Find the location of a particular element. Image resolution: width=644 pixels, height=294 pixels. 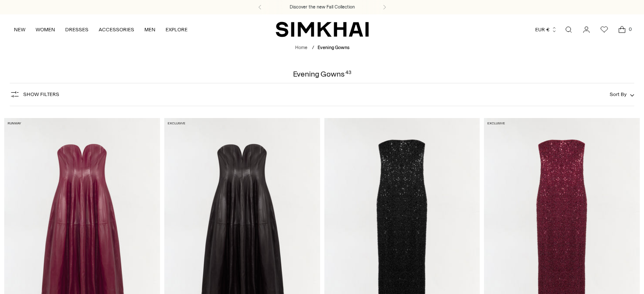

a: MEN is located at coordinates (150, 30).